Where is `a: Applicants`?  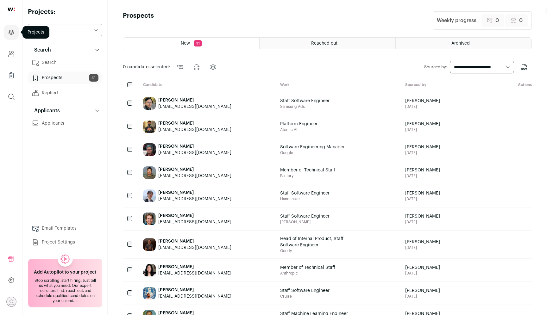 a: Applicants is located at coordinates (65, 123).